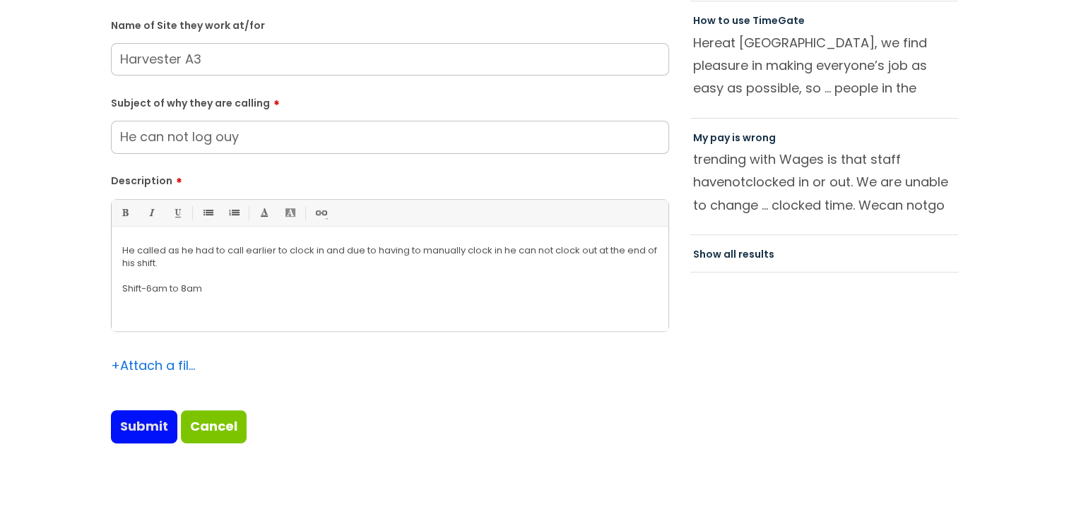 The image size is (1069, 521). What do you see at coordinates (320, 213) in the screenshot?
I see `a: Link` at bounding box center [320, 213].